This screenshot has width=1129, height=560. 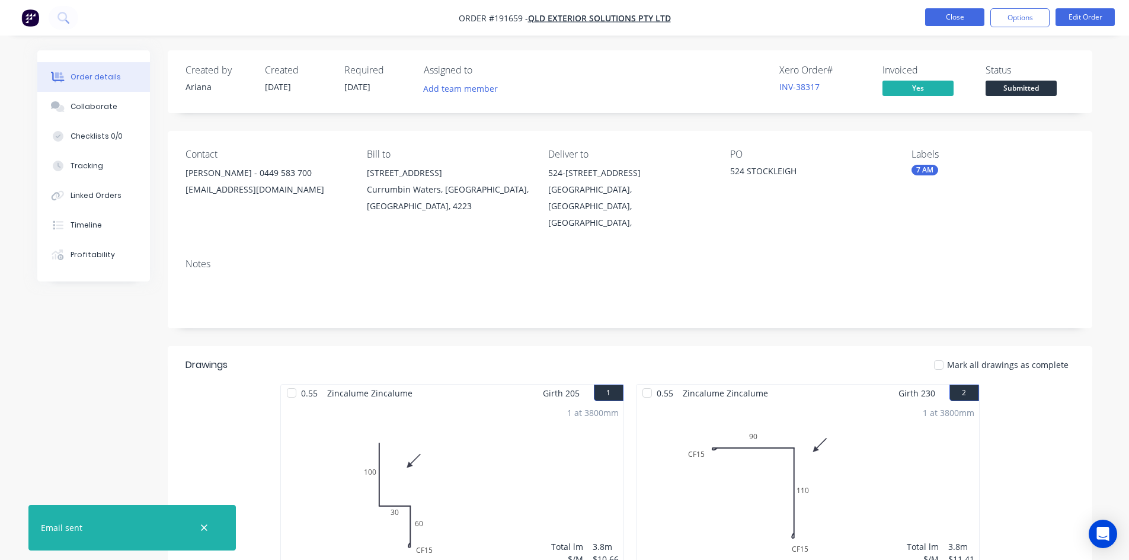 What do you see at coordinates (93, 107) in the screenshot?
I see `div: Collaborate` at bounding box center [93, 107].